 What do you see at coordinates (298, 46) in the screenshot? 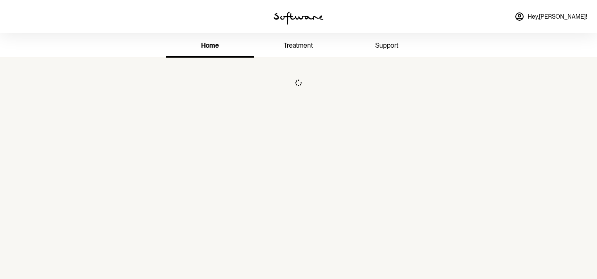
I see `a: treatment` at bounding box center [298, 46].